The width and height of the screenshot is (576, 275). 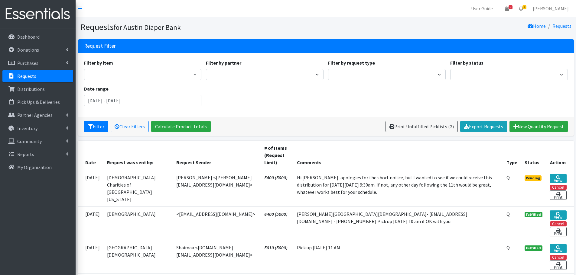 What do you see at coordinates (38, 128) in the screenshot?
I see `a: Inventory` at bounding box center [38, 128].